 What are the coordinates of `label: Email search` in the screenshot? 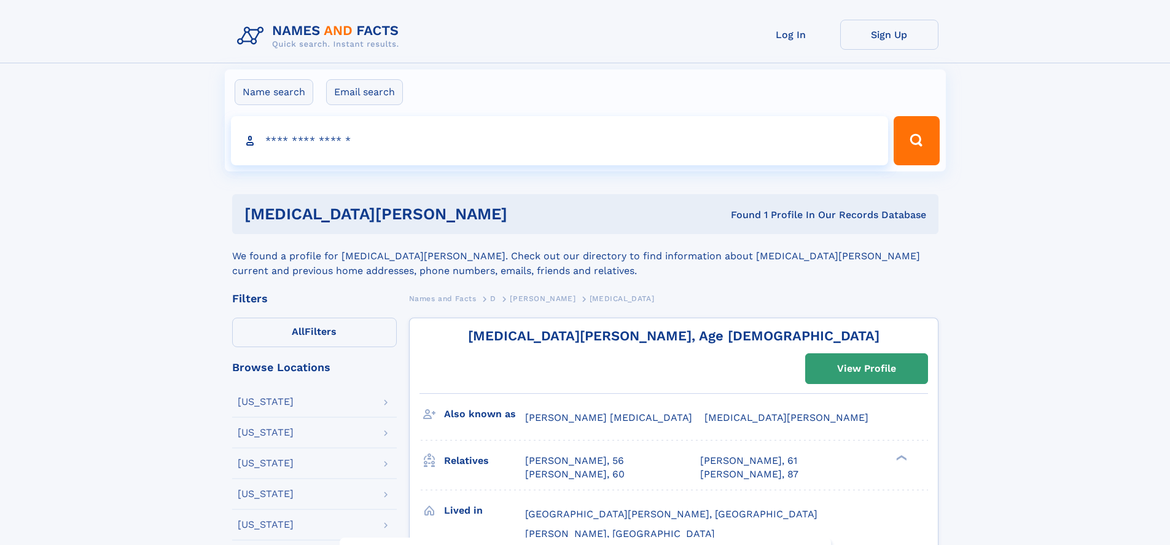 It's located at (364, 92).